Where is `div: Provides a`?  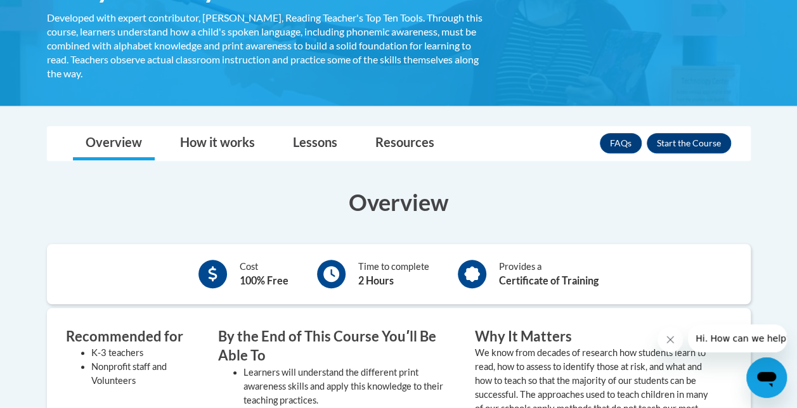
div: Provides a is located at coordinates (548, 274).